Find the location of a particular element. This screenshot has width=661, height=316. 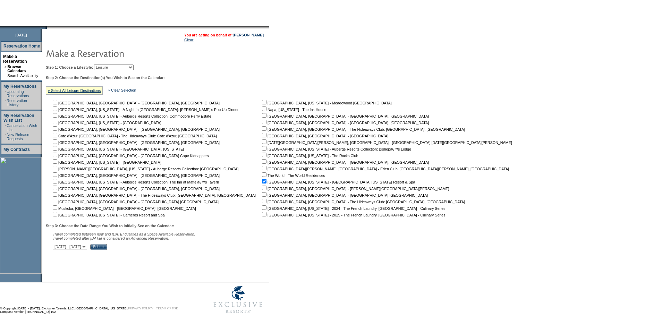

a: Cancellation Wish List is located at coordinates (22, 128).